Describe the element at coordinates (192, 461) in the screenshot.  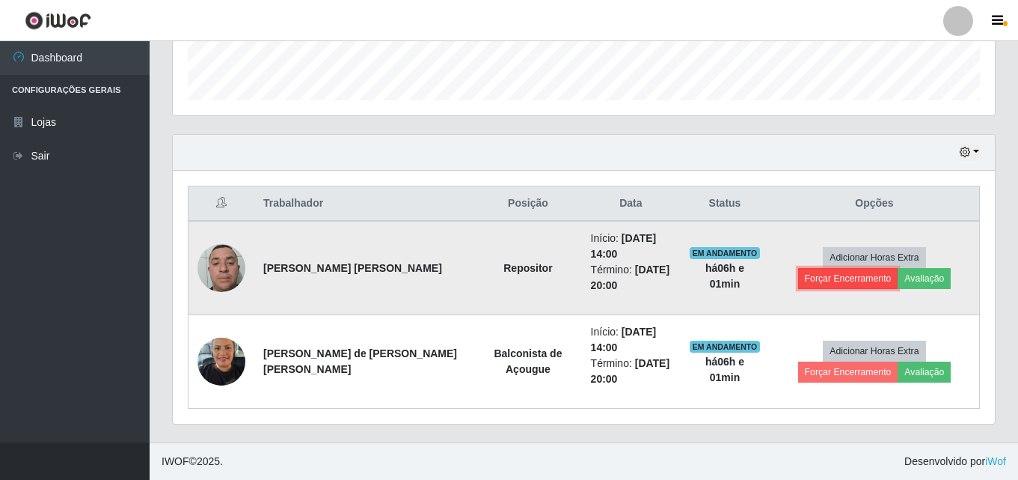
I see `span: © 2025 .` at that location.